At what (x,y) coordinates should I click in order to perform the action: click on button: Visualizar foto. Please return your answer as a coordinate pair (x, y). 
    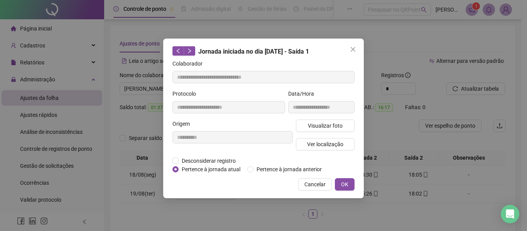
    Looking at the image, I should click on (325, 126).